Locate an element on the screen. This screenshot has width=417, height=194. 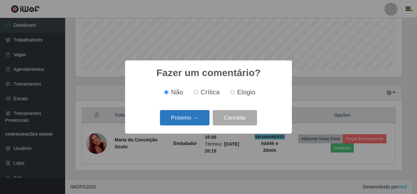
span: Não is located at coordinates (177, 92).